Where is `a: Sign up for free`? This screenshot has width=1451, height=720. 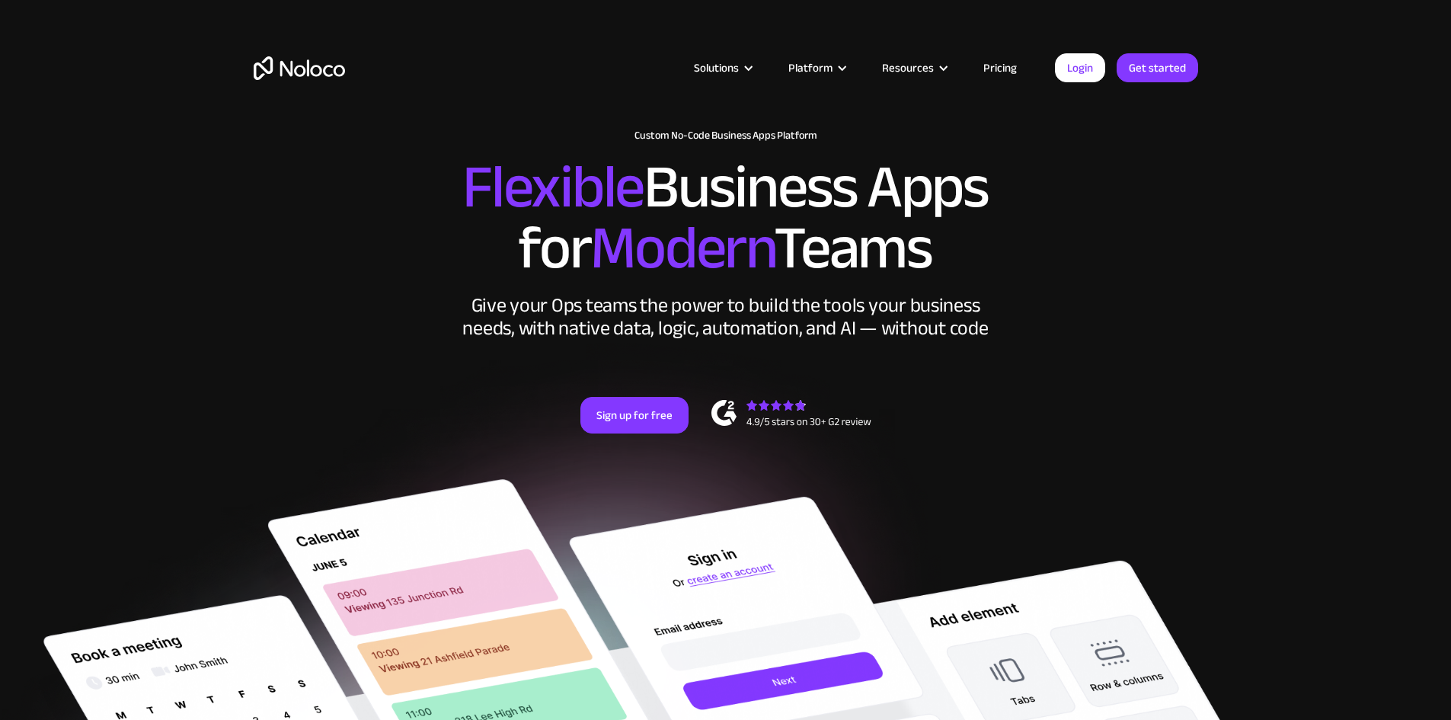 a: Sign up for free is located at coordinates (634, 415).